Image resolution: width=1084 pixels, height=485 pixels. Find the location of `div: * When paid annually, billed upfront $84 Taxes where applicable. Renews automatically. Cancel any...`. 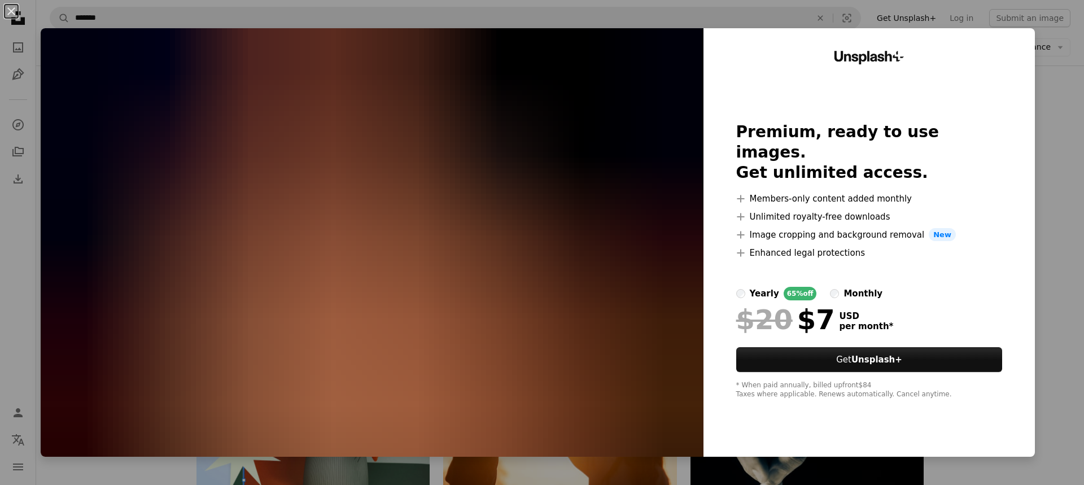

div: * When paid annually, billed upfront $84 Taxes where applicable. Renews automatically. Cancel any... is located at coordinates (869, 390).